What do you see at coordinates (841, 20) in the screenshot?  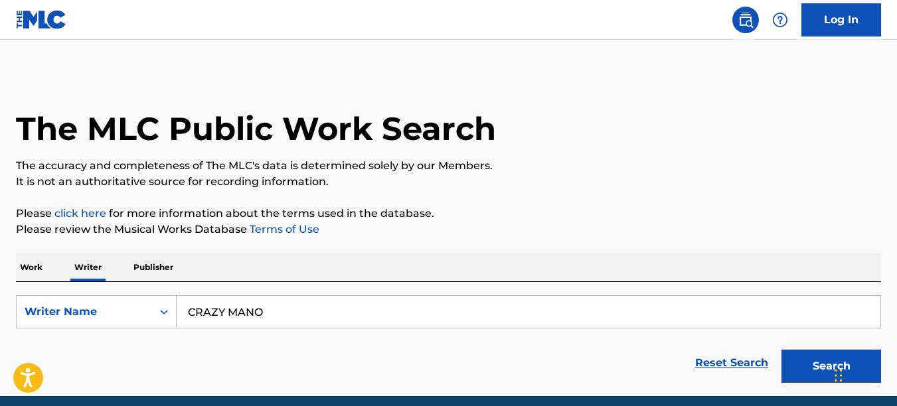 I see `a: Log In` at bounding box center [841, 20].